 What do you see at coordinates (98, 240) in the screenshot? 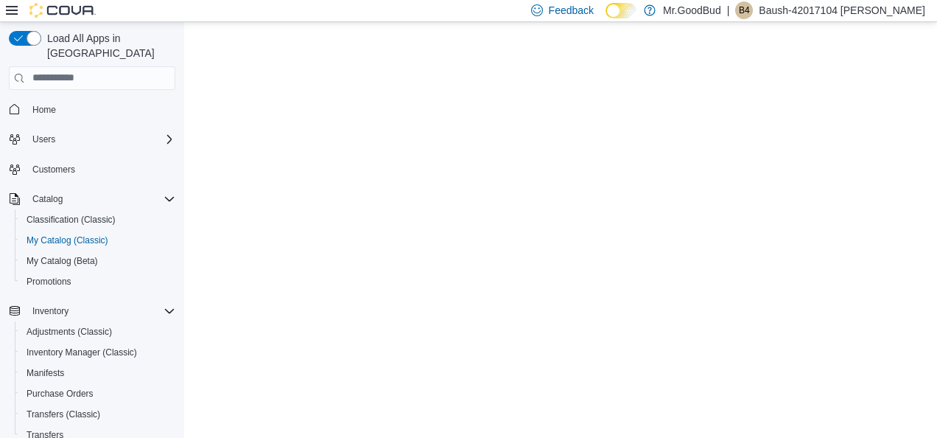
I see `button: My Catalog (Classic)` at bounding box center [98, 240].